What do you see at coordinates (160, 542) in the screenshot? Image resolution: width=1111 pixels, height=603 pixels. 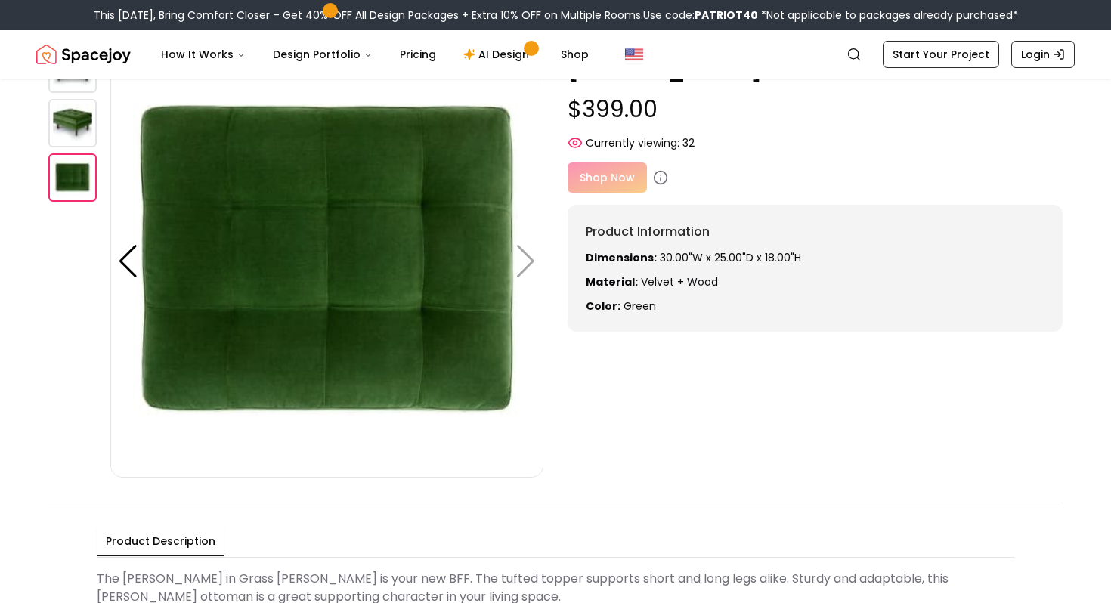 I see `button: Product Description` at bounding box center [160, 542].